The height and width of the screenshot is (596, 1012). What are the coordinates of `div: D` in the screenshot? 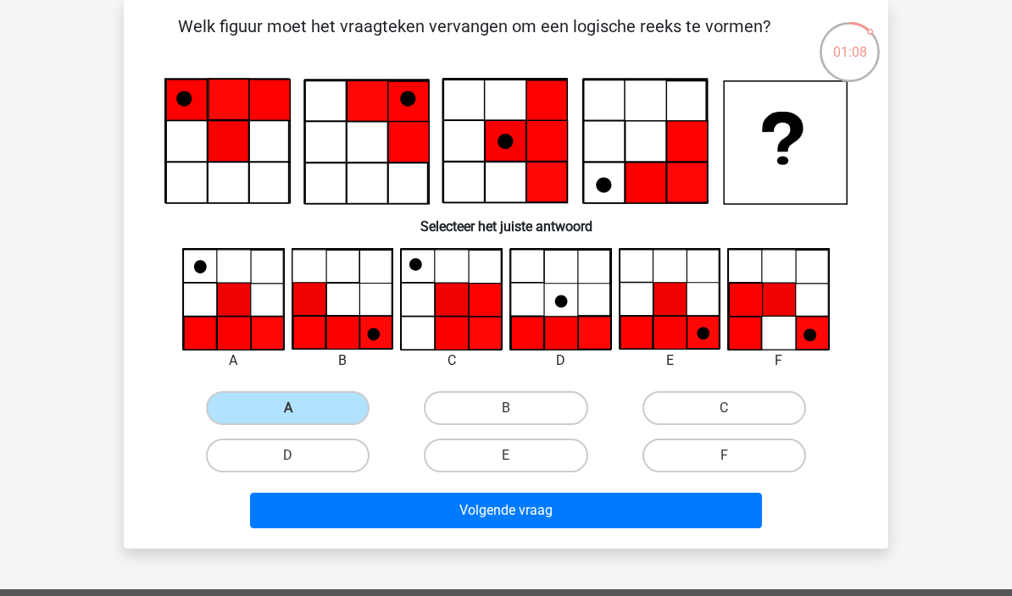 It's located at (560, 361).